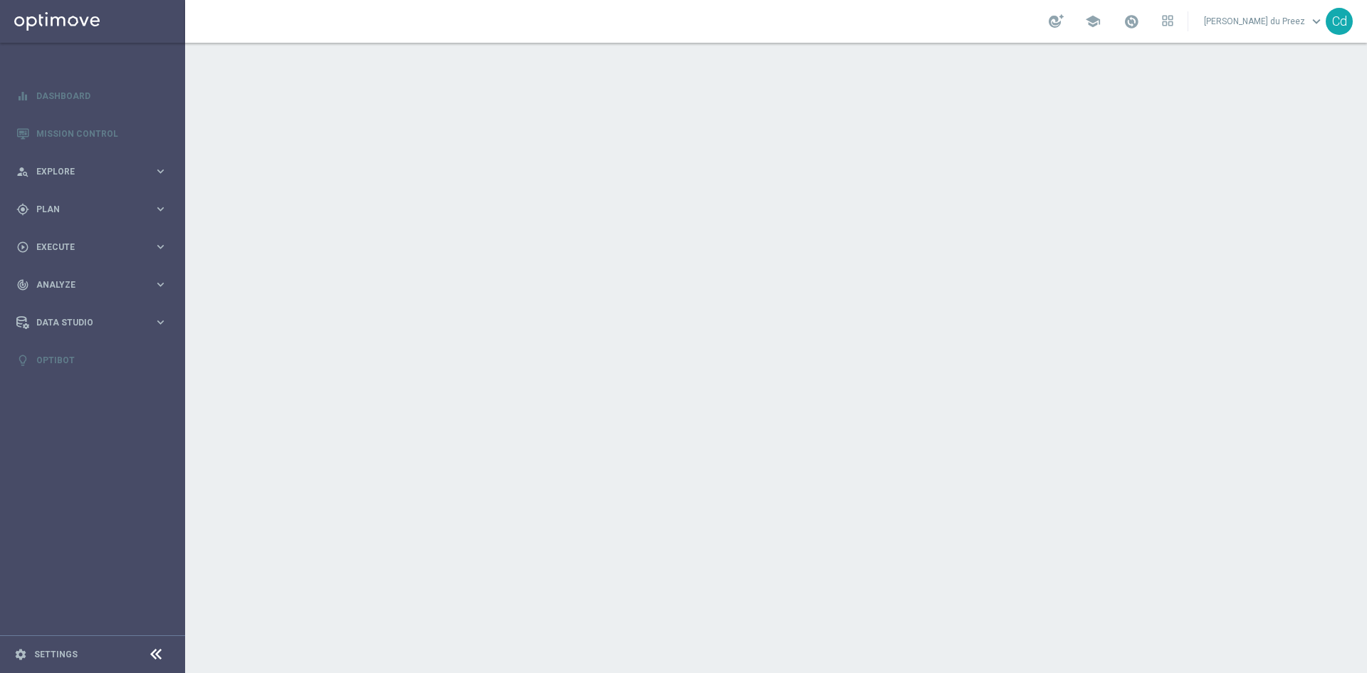 The image size is (1367, 673). I want to click on button: person_search Explore keyboard_arrow_right, so click(92, 172).